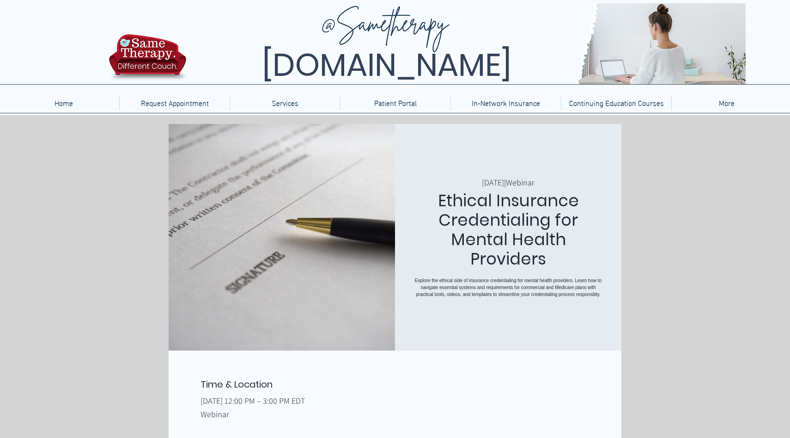 The image size is (790, 438). Describe the element at coordinates (506, 103) in the screenshot. I see `p: In-Network Insurance` at that location.